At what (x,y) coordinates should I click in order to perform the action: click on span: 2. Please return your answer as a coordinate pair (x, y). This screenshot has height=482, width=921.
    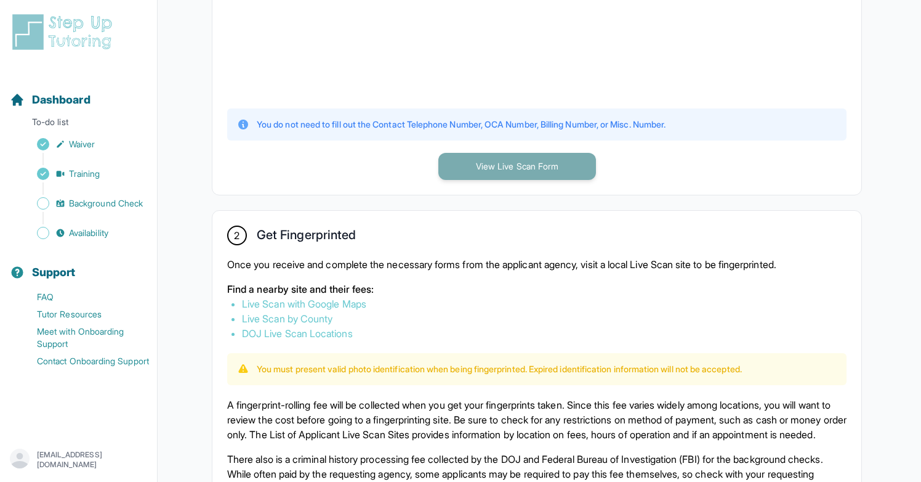
    Looking at the image, I should click on (236, 235).